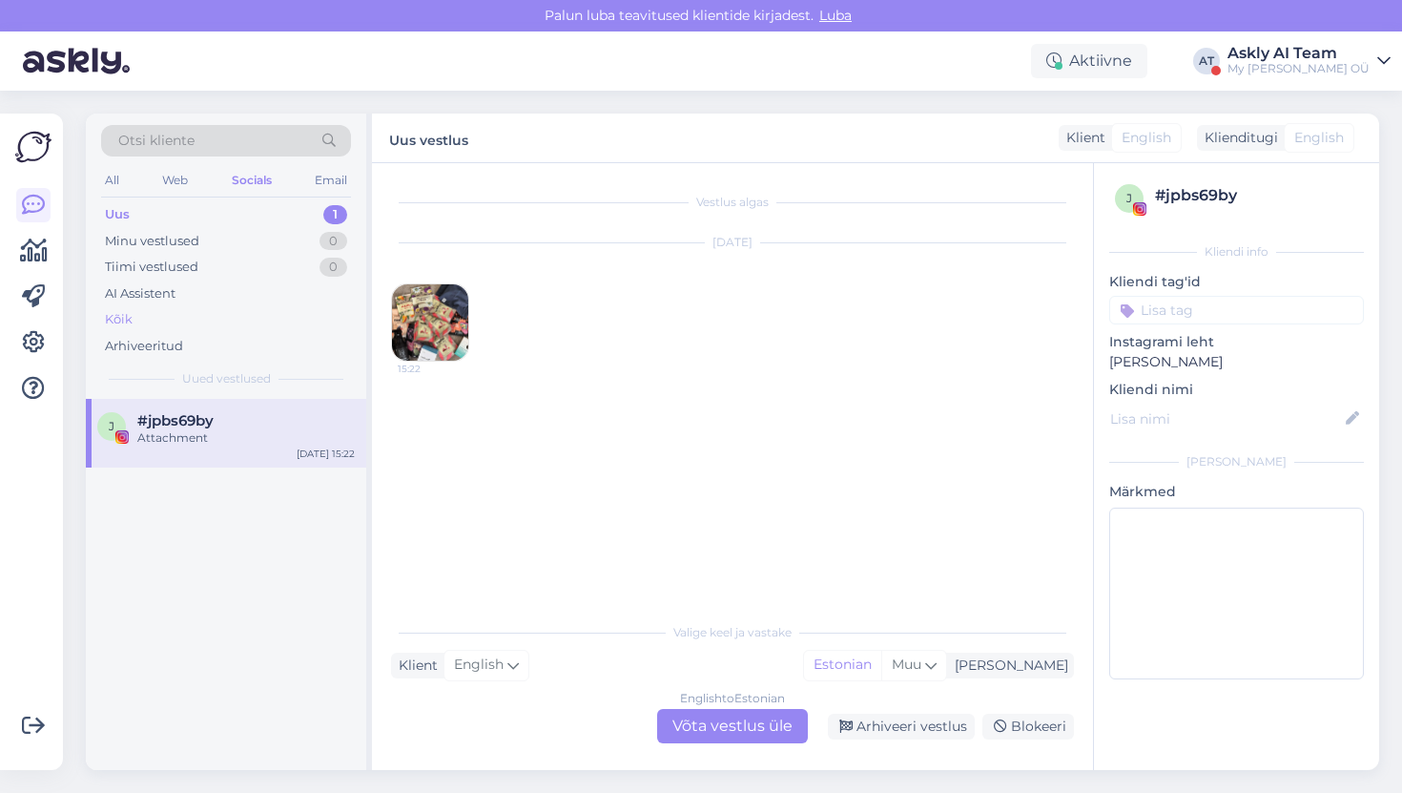  What do you see at coordinates (433, 368) in the screenshot?
I see `span: 15:22` at bounding box center [433, 368].